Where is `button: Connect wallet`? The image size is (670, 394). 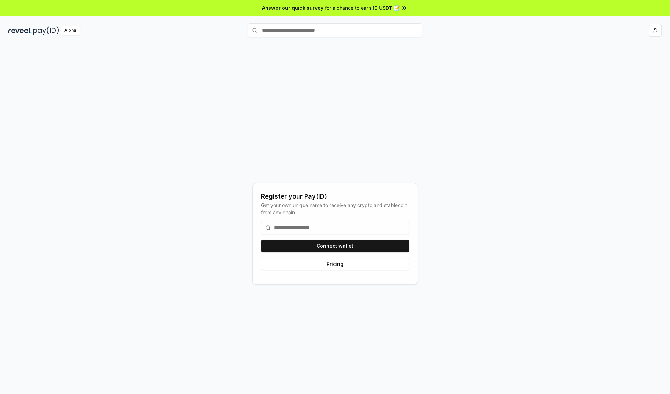 button: Connect wallet is located at coordinates (335, 246).